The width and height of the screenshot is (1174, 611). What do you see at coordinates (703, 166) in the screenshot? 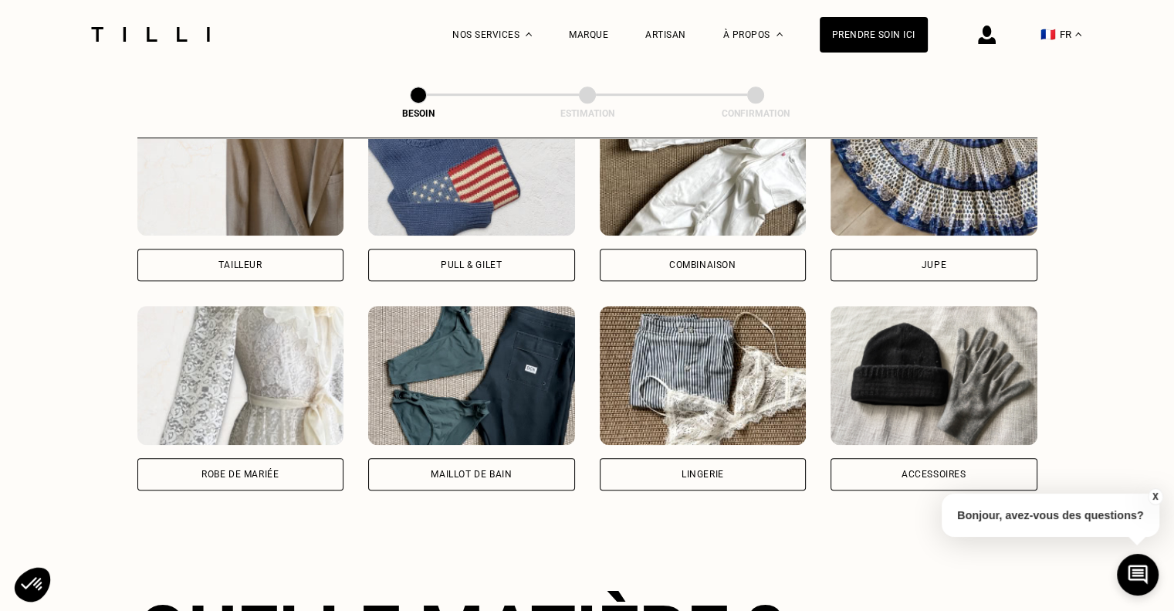
I see `img: Tilli retouche votre Combinaison` at bounding box center [703, 166].